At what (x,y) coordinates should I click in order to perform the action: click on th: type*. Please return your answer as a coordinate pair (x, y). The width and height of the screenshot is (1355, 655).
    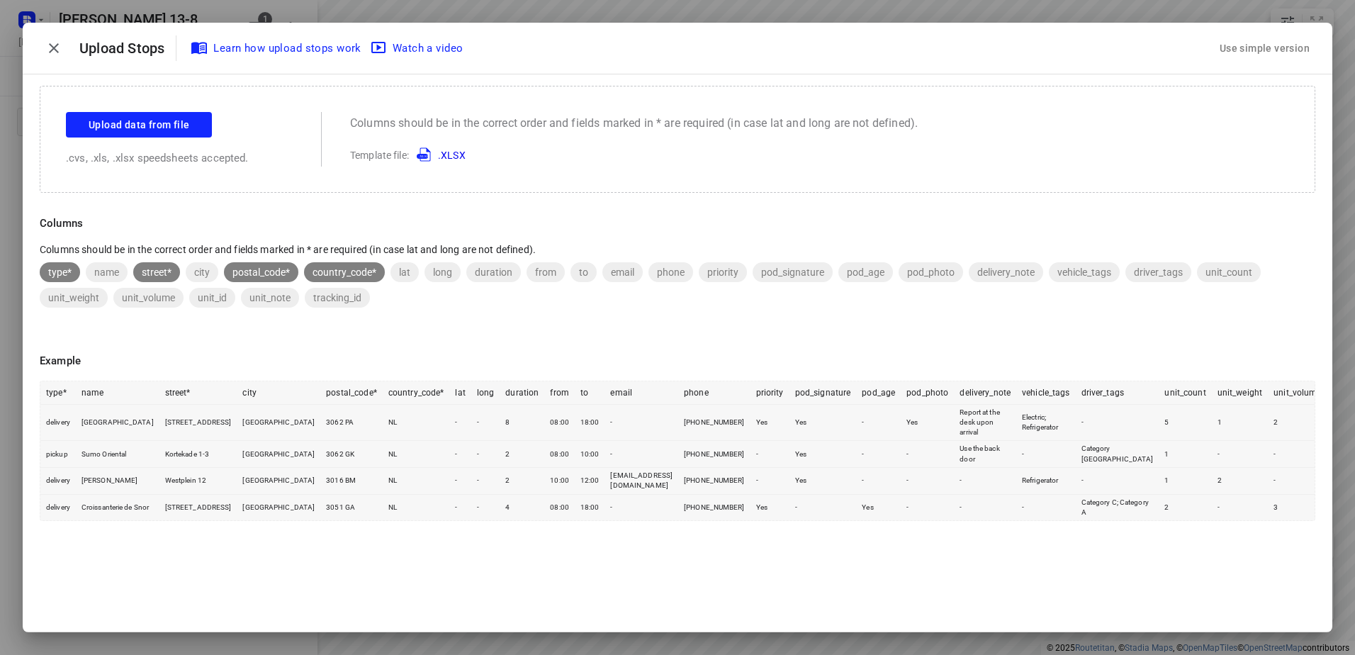
    Looking at the image, I should click on (58, 393).